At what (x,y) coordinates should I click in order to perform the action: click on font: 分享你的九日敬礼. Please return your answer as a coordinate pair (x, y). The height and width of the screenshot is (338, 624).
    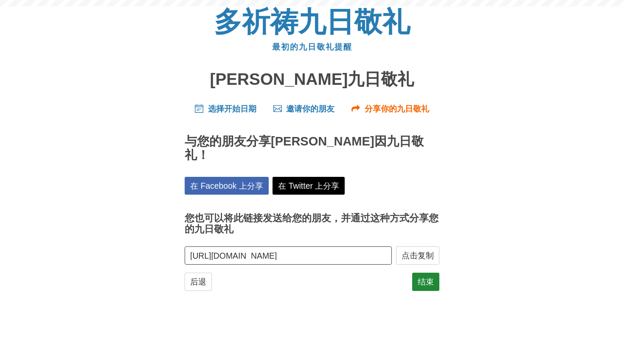
    Looking at the image, I should click on (397, 109).